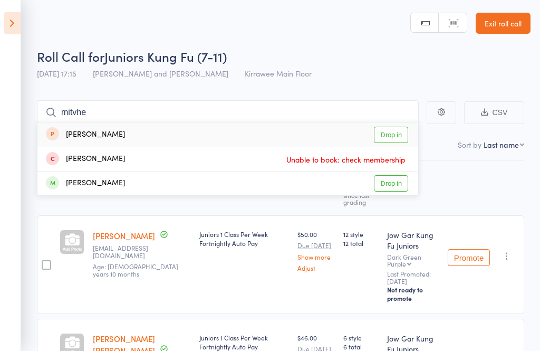 This screenshot has height=351, width=540. I want to click on span: 6 total, so click(361, 346).